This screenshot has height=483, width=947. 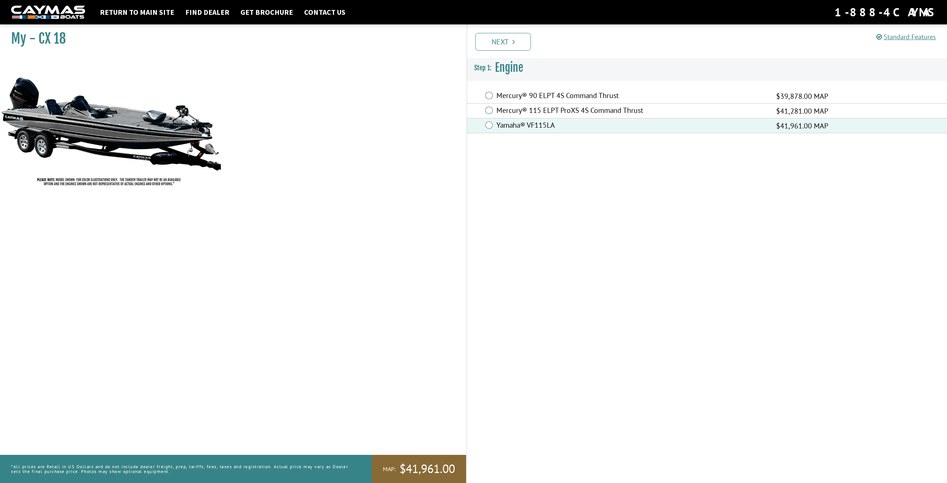 What do you see at coordinates (631, 126) in the screenshot?
I see `label: Yamaha® VF115LA` at bounding box center [631, 126].